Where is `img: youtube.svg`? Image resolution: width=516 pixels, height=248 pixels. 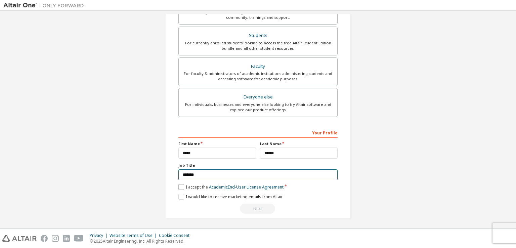
img: youtube.svg is located at coordinates (79, 238).